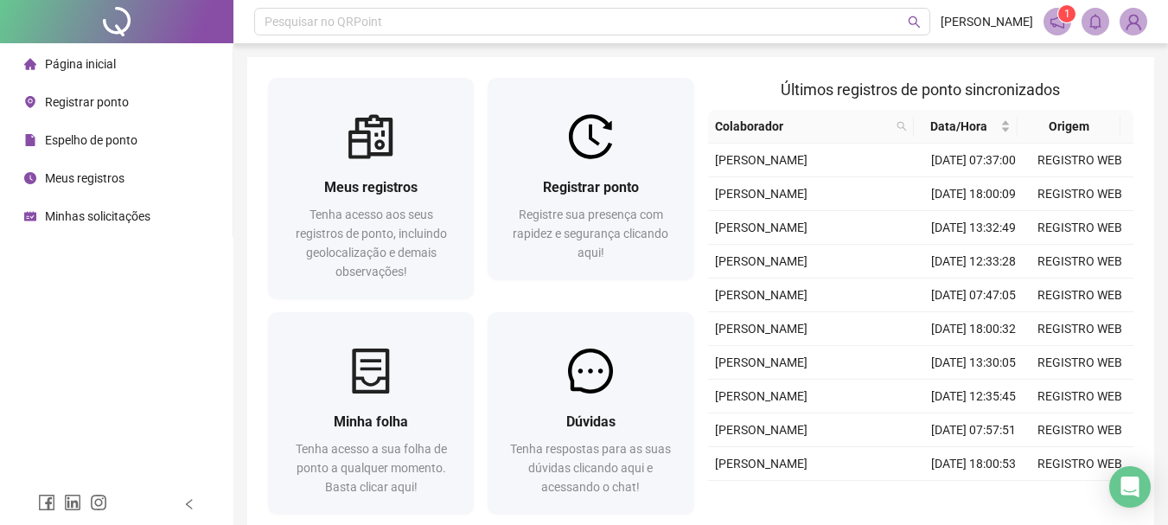 The width and height of the screenshot is (1168, 525). What do you see at coordinates (99, 502) in the screenshot?
I see `span: instagram` at bounding box center [99, 502].